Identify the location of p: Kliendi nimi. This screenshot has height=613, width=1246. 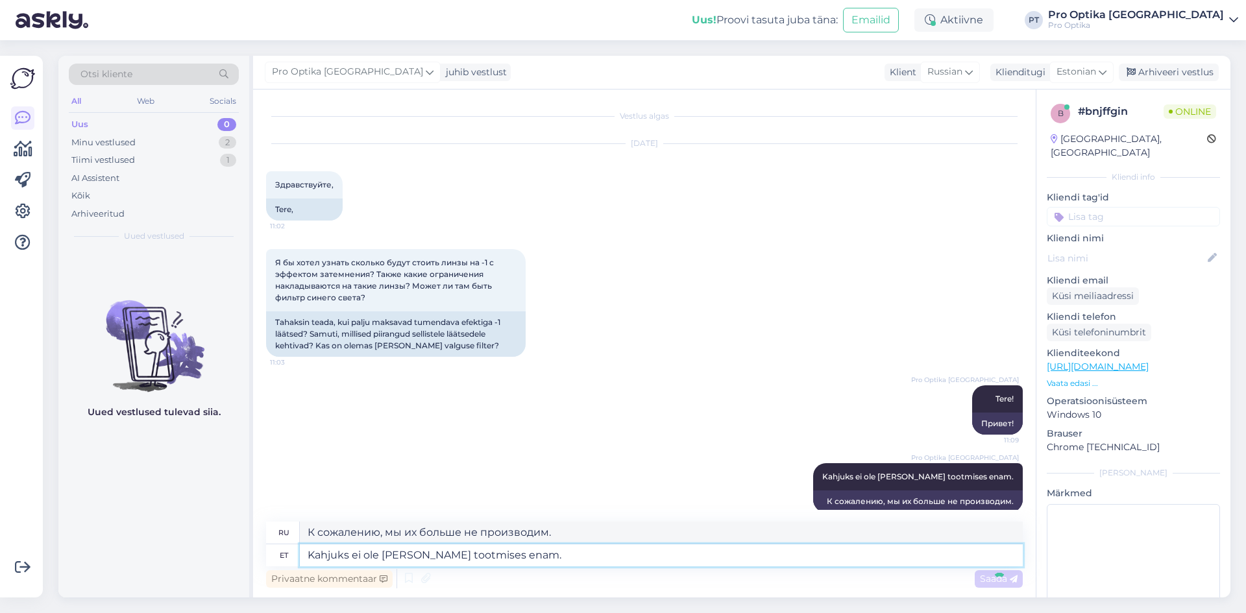
(1133, 238).